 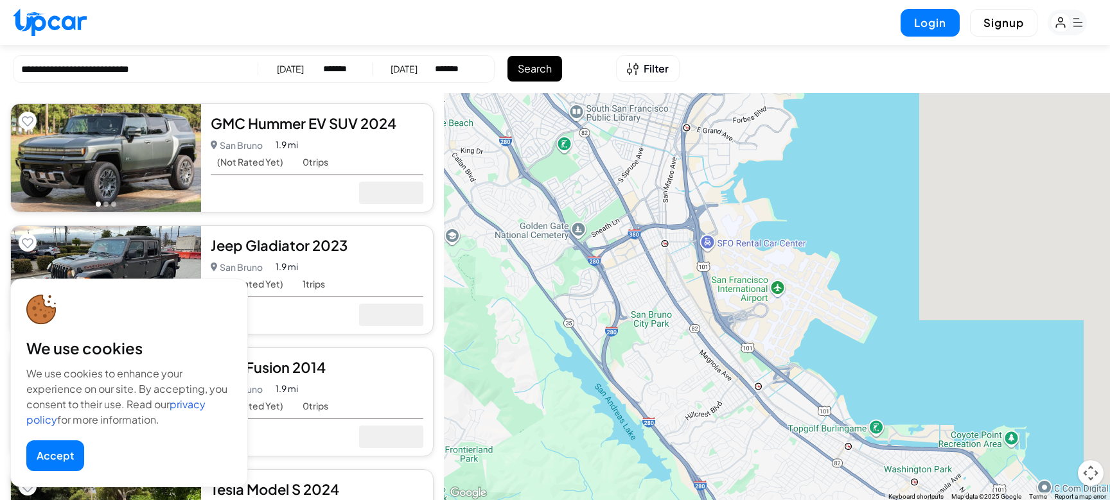 I want to click on img: cookie-icon.svg, so click(x=41, y=310).